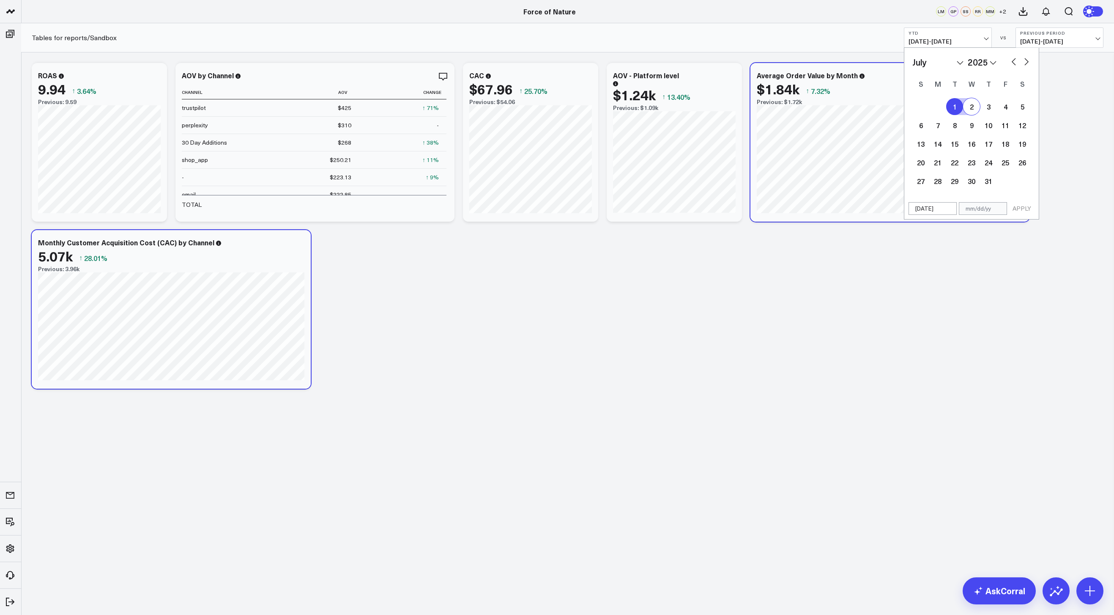 The image size is (1114, 615). What do you see at coordinates (1022, 208) in the screenshot?
I see `button: APPLY` at bounding box center [1022, 208].